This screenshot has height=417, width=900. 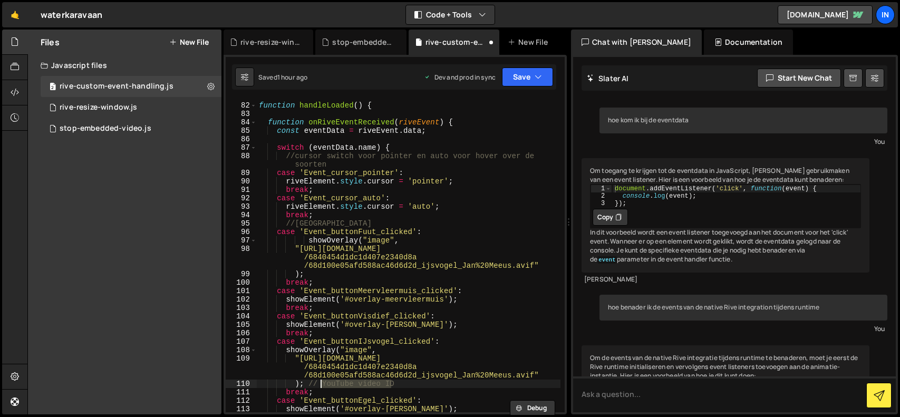 What do you see at coordinates (607, 260) in the screenshot?
I see `code: event` at bounding box center [607, 260].